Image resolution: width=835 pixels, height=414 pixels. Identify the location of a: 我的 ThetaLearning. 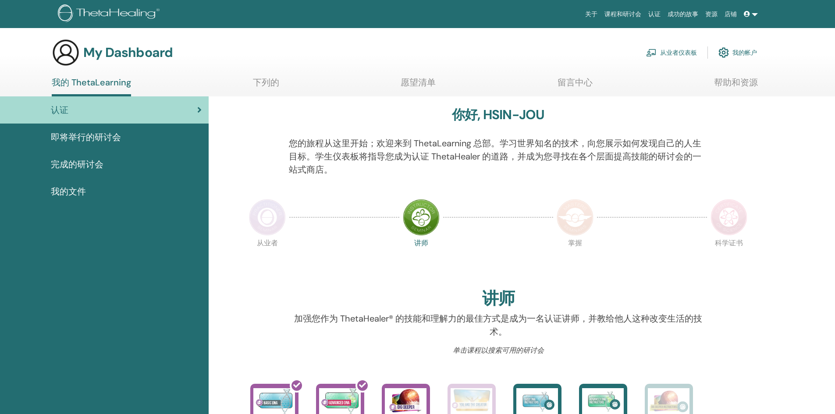
(91, 87).